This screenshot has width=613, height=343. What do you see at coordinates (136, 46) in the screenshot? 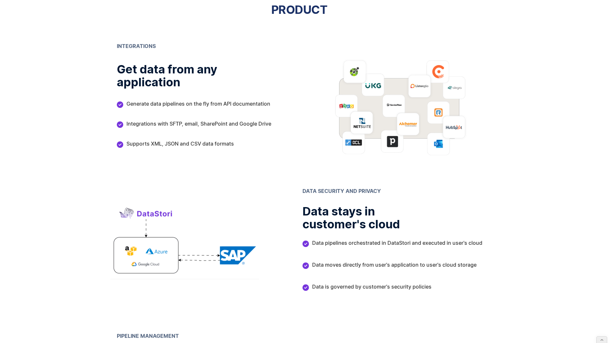
I see `strong: INTEGRATIONS` at bounding box center [136, 46].